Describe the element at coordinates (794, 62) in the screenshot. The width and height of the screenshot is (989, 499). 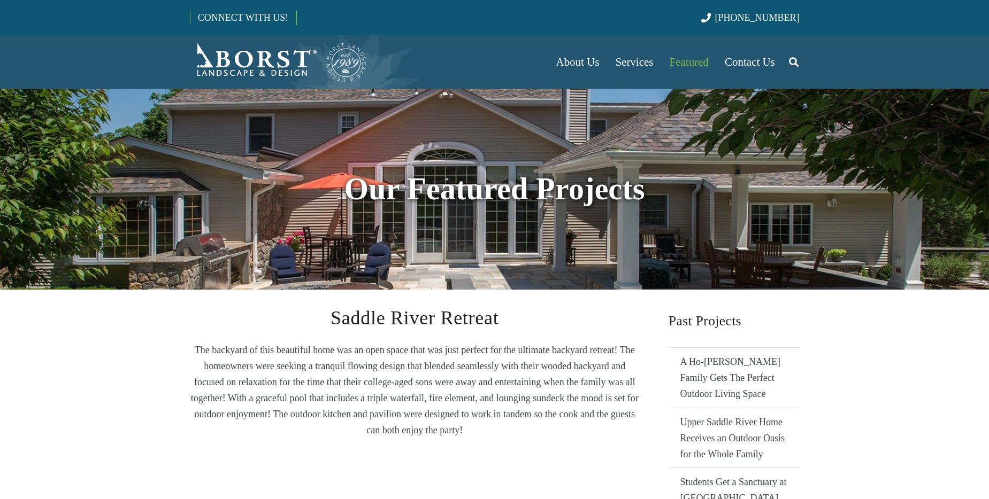
I see `a: Search` at that location.